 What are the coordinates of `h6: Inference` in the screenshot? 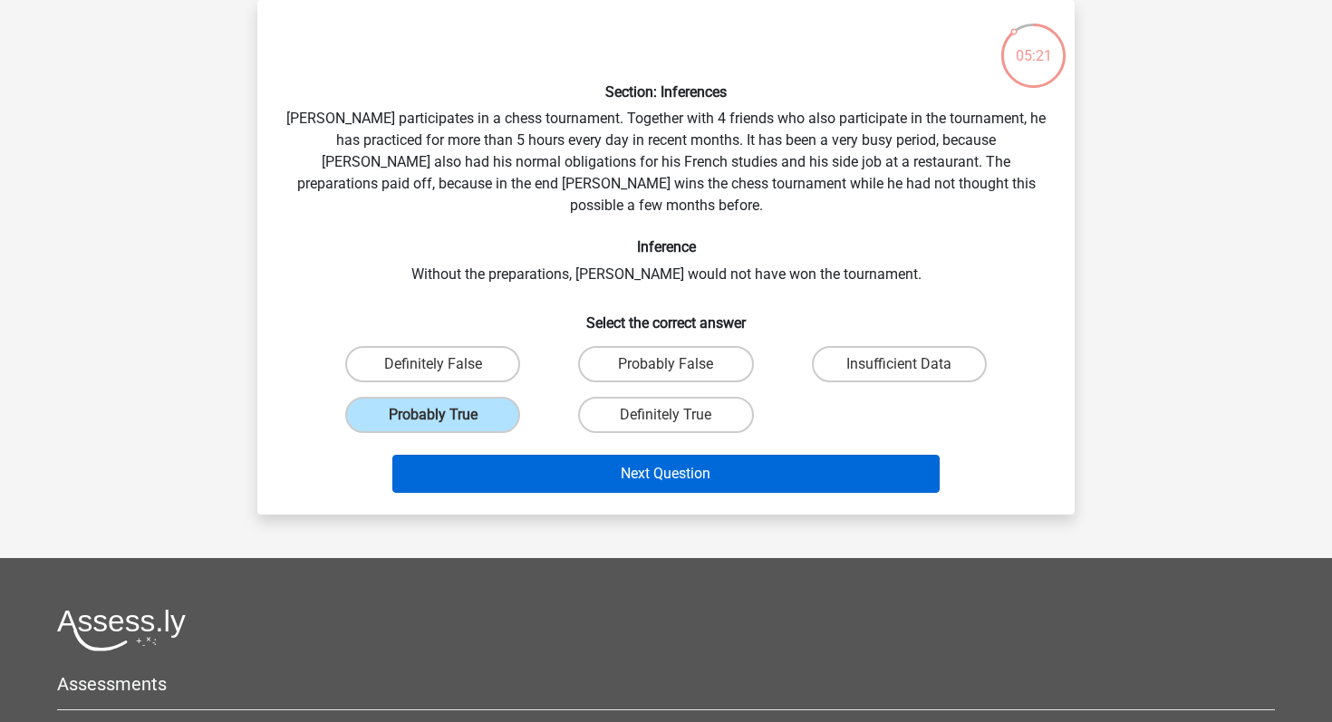 It's located at (666, 247).